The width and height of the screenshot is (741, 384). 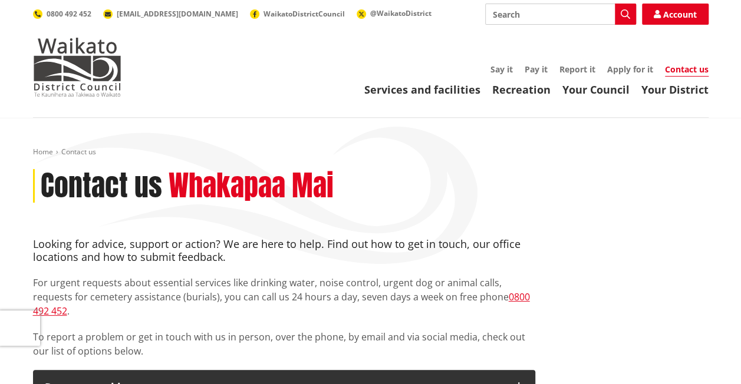 I want to click on nav: breadcrumb, so click(x=371, y=152).